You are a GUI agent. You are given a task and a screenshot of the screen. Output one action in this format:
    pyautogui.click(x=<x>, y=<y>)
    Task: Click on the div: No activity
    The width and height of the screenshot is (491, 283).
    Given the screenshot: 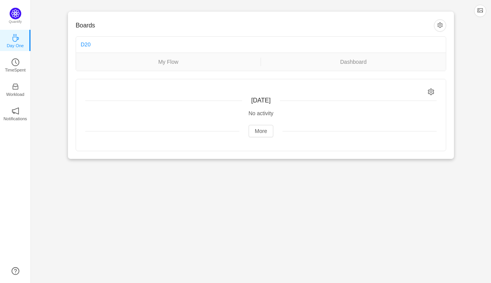 What is the action you would take?
    pyautogui.click(x=261, y=113)
    